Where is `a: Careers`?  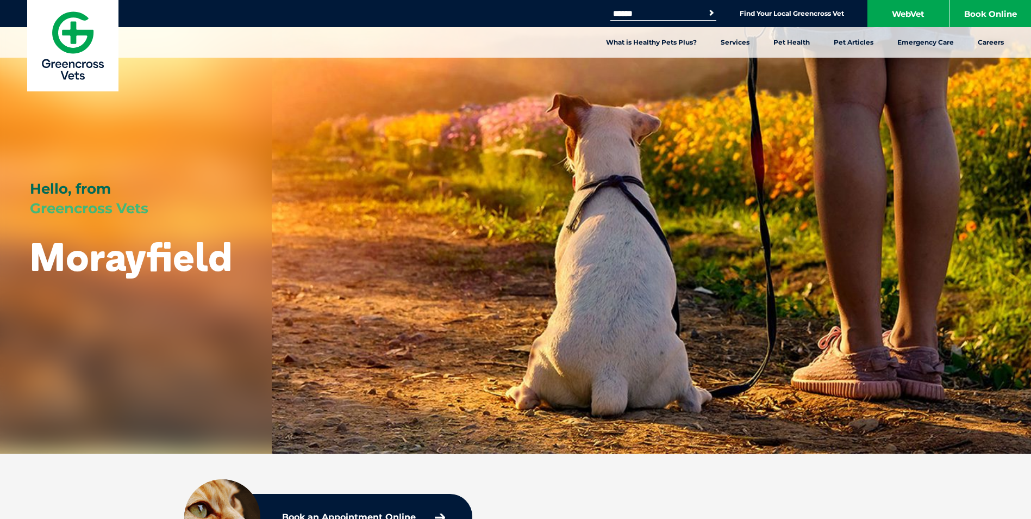 a: Careers is located at coordinates (991, 42).